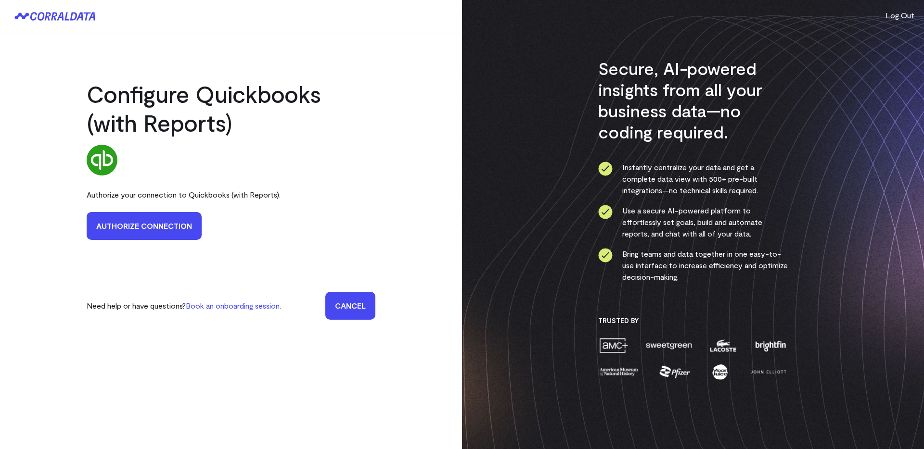 The image size is (924, 449). Describe the element at coordinates (693, 266) in the screenshot. I see `li: Bring teams and data together in one easy-to-use interface to increase efficiency and optimize de...` at that location.